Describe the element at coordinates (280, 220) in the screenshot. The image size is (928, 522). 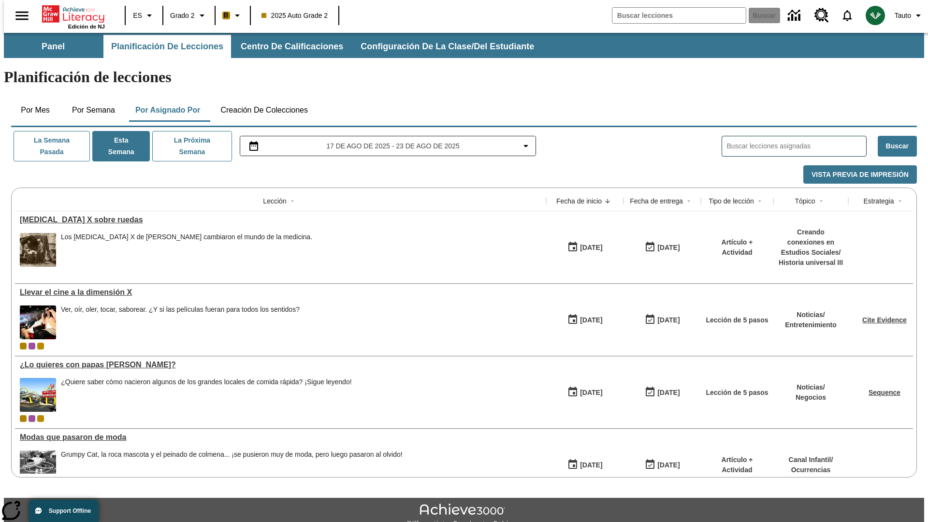
I see `div: Rayos X sobre ruedas` at that location.